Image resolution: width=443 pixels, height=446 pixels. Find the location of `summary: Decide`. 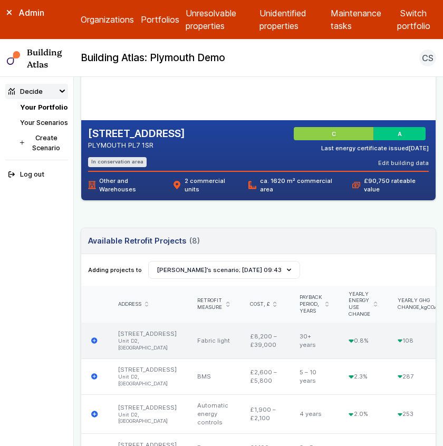

summary: Decide is located at coordinates (37, 91).